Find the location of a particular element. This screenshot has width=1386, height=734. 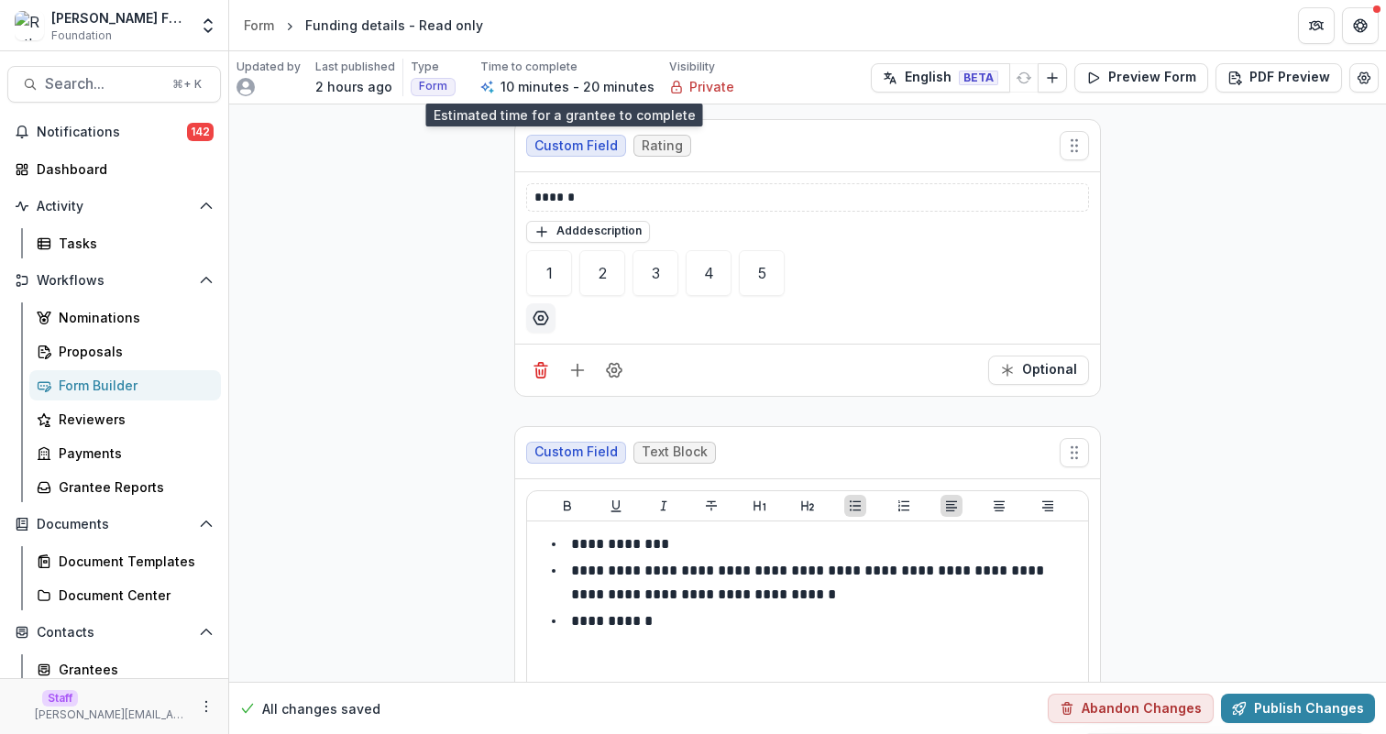

button: Align Left is located at coordinates (951, 506).